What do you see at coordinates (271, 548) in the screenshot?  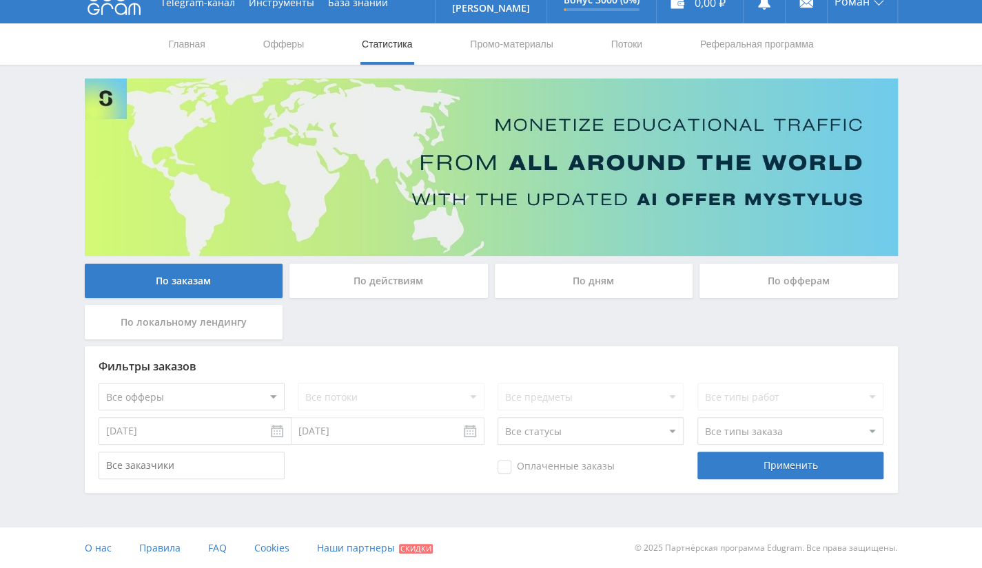 I see `span: Cookies` at bounding box center [271, 548].